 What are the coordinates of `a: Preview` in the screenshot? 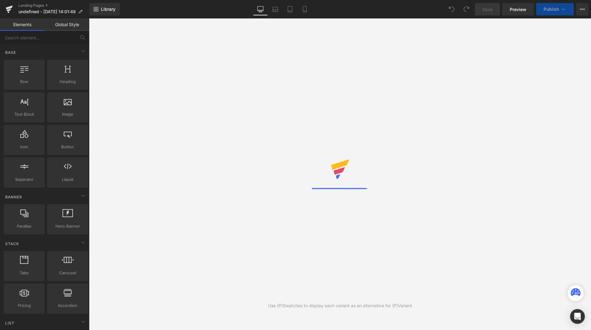 It's located at (518, 9).